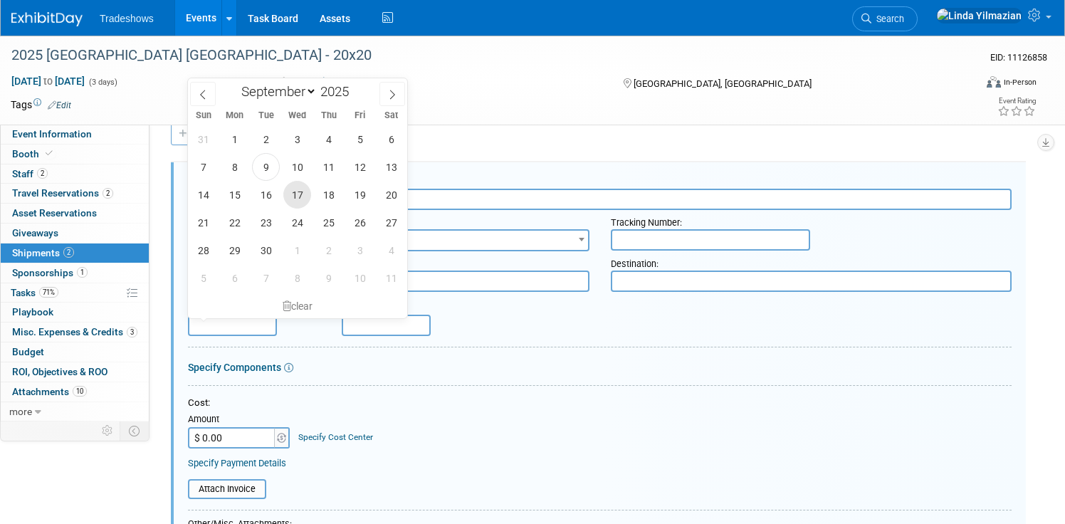 The height and width of the screenshot is (524, 1065). What do you see at coordinates (75, 233) in the screenshot?
I see `a: Giveaways` at bounding box center [75, 233].